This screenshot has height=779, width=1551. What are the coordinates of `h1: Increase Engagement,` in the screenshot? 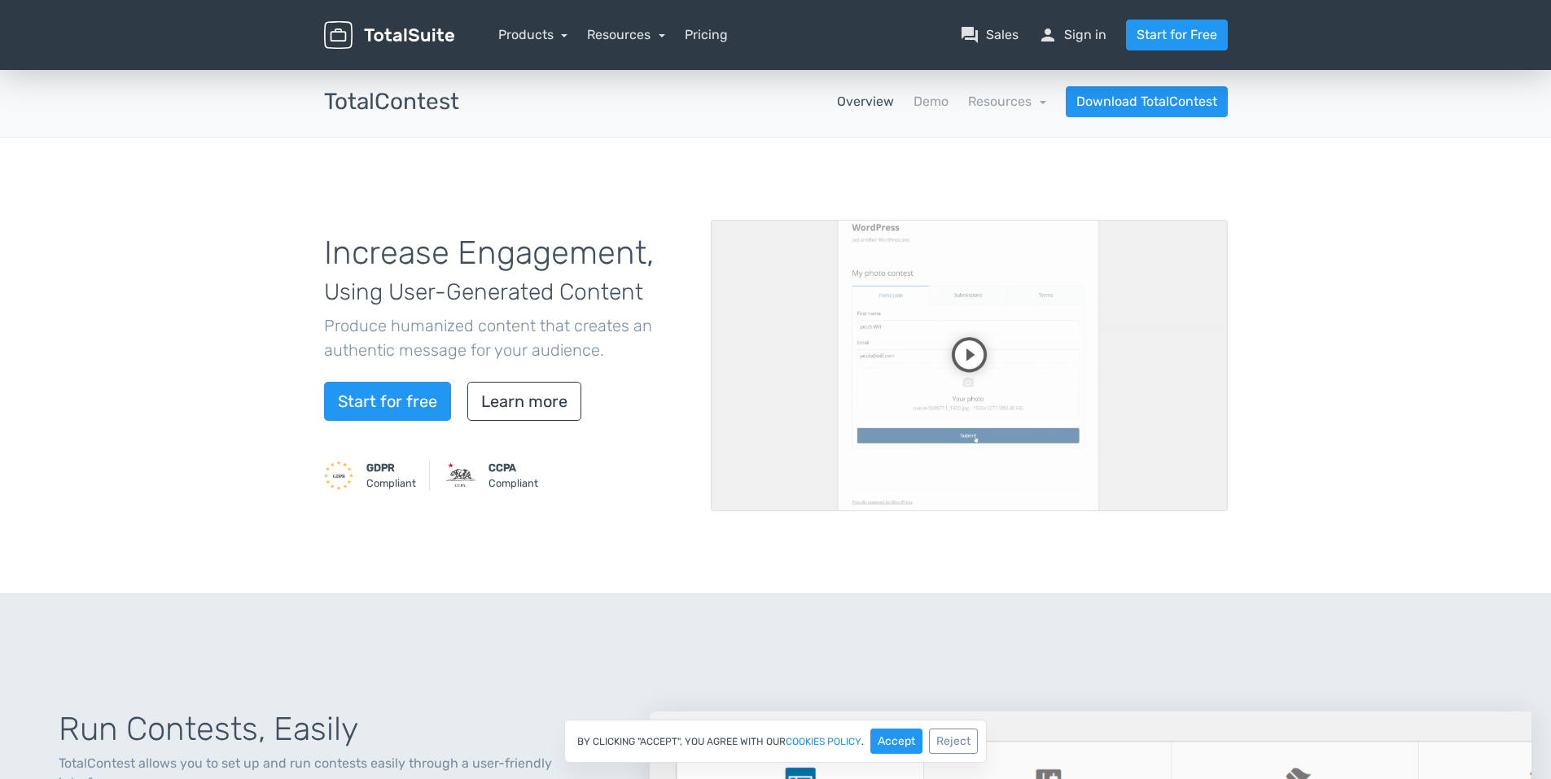 It's located at (505, 271).